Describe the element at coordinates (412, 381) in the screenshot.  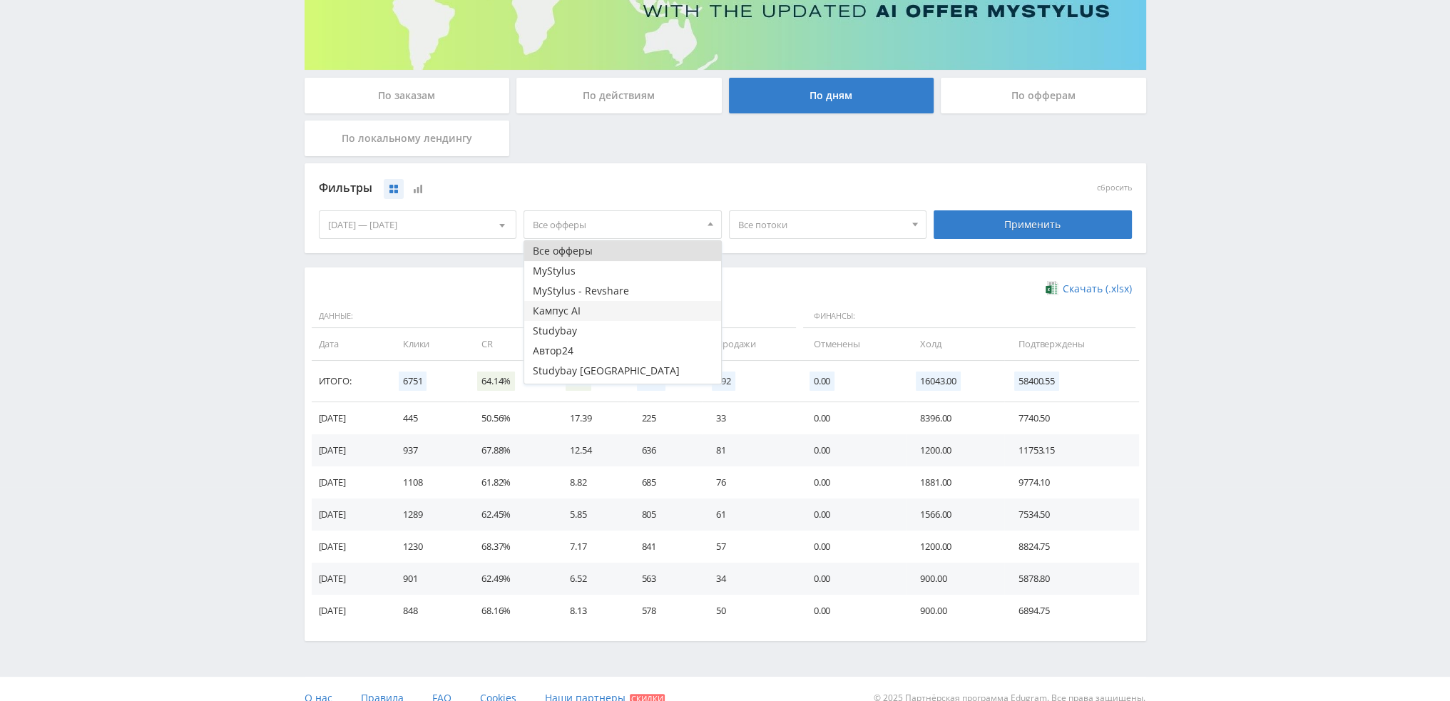
I see `span: 6751` at that location.